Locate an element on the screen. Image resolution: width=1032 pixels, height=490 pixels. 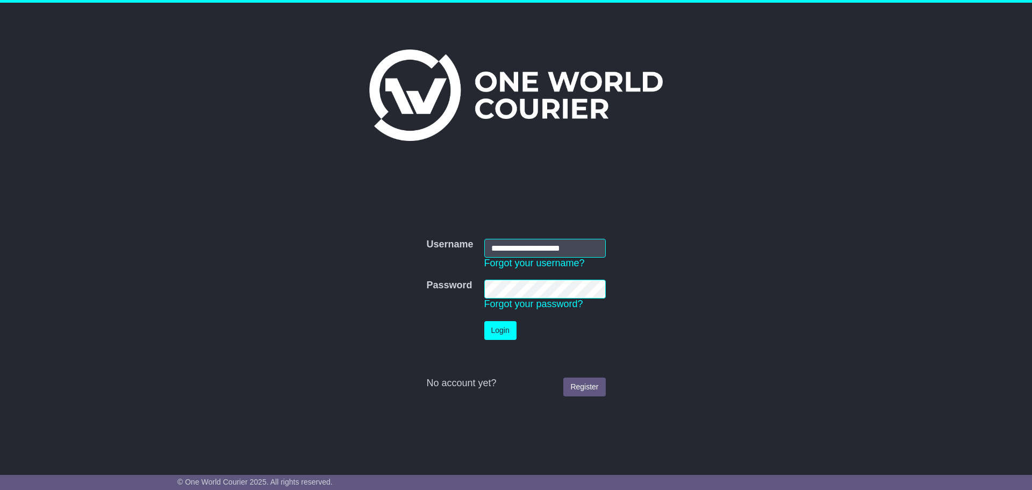
span: © One World Courier 2025. All rights reserved. is located at coordinates (255, 482).